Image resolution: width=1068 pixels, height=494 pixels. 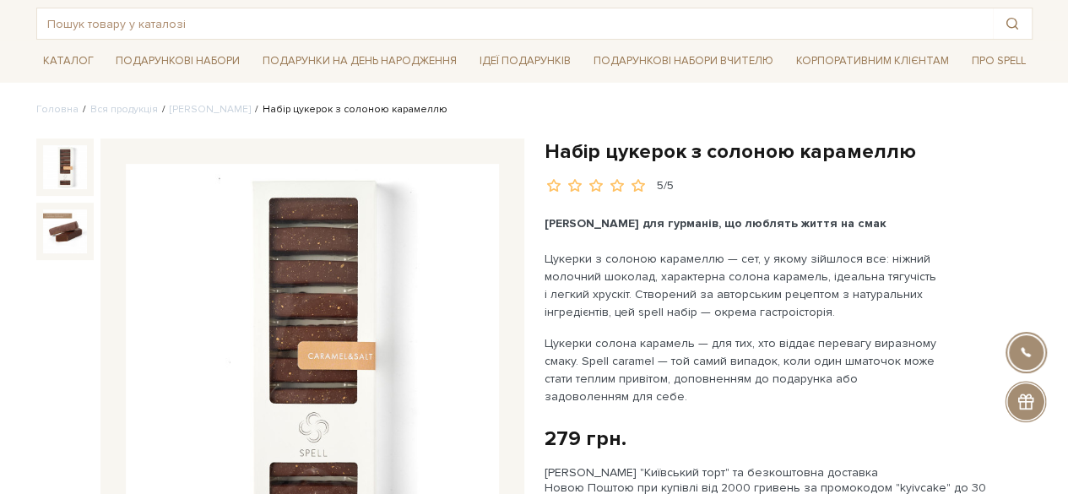 What do you see at coordinates (177, 61) in the screenshot?
I see `a: Подарункові набори` at bounding box center [177, 61].